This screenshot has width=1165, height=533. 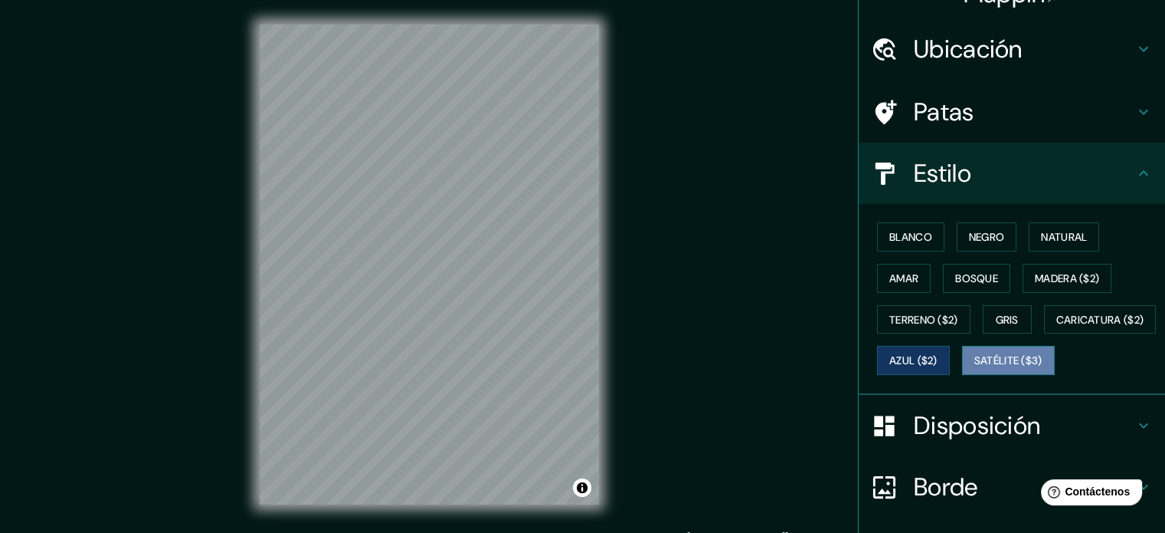 I want to click on button: Satélite ($3), so click(x=1008, y=360).